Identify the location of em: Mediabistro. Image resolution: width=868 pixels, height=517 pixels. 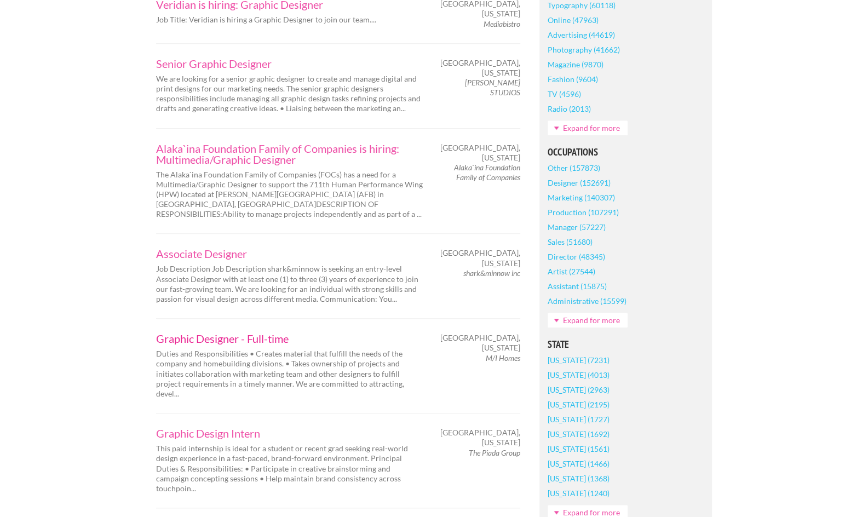
(502, 24).